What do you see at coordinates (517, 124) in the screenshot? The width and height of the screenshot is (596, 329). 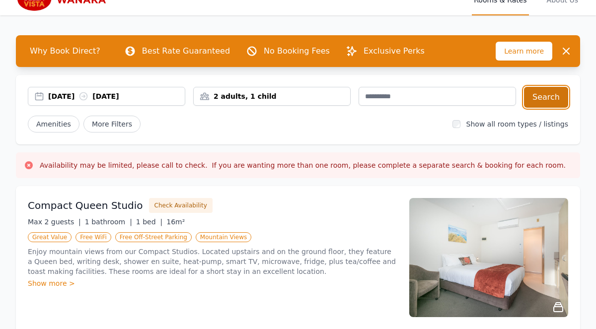 I see `label: Show all room types / listings` at bounding box center [517, 124].